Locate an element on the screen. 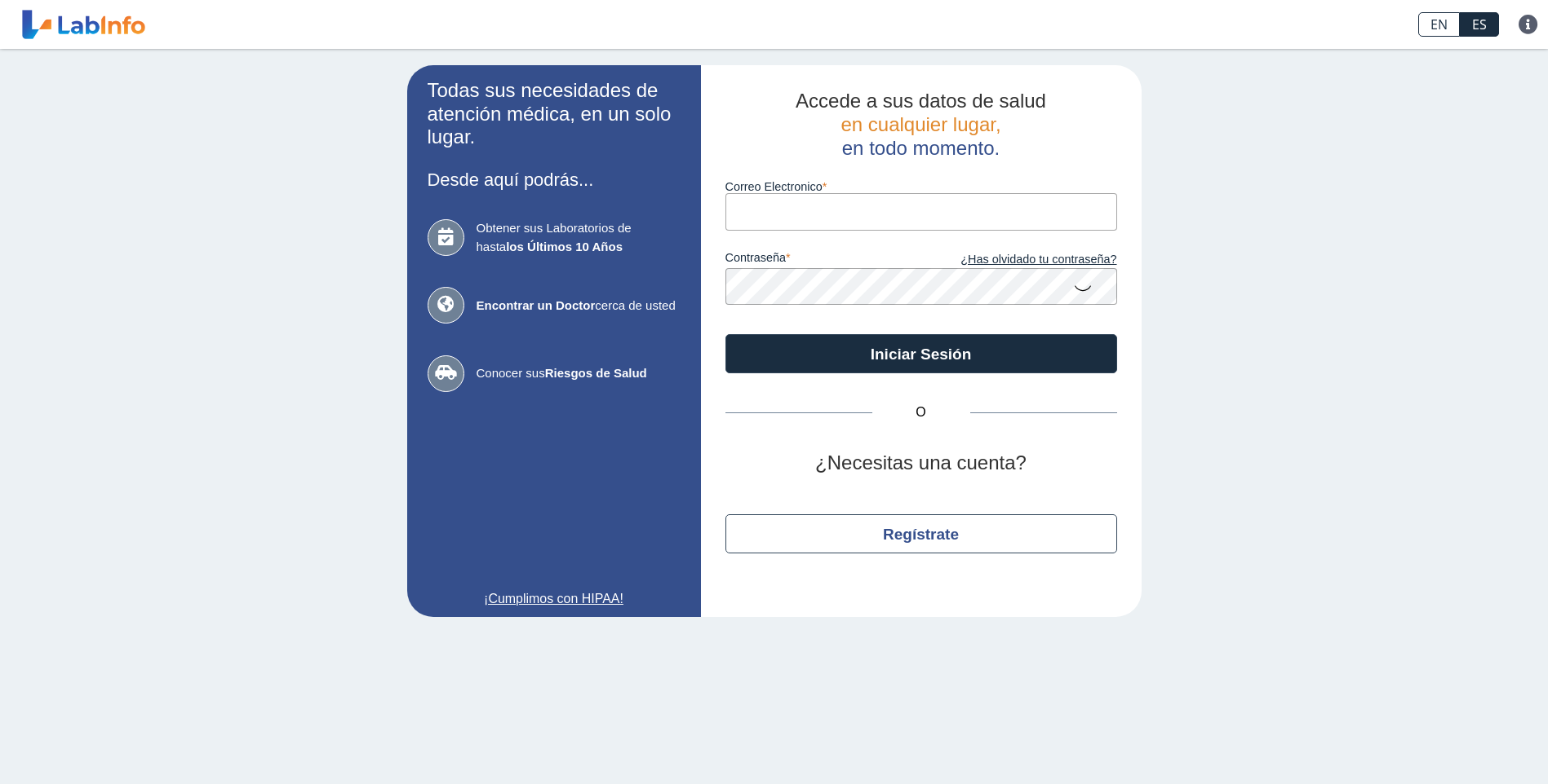 The image size is (1548, 784). label: Correo Electronico is located at coordinates (921, 187).